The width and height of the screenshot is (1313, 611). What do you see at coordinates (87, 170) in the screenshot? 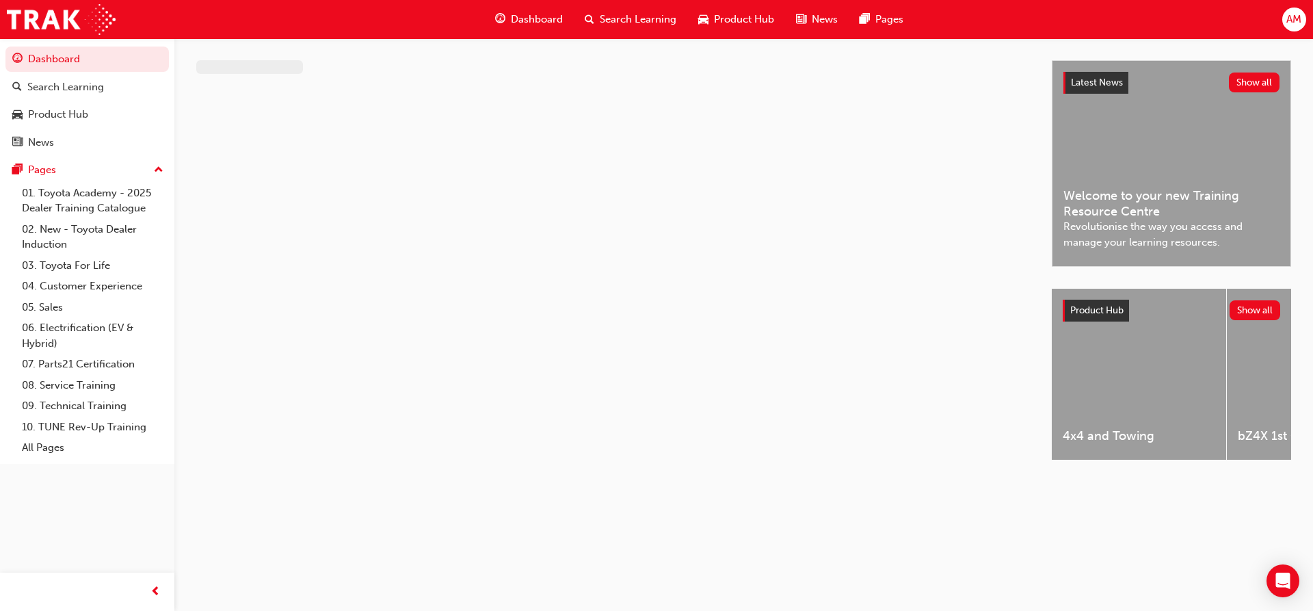
I see `button: Pages` at bounding box center [87, 170].